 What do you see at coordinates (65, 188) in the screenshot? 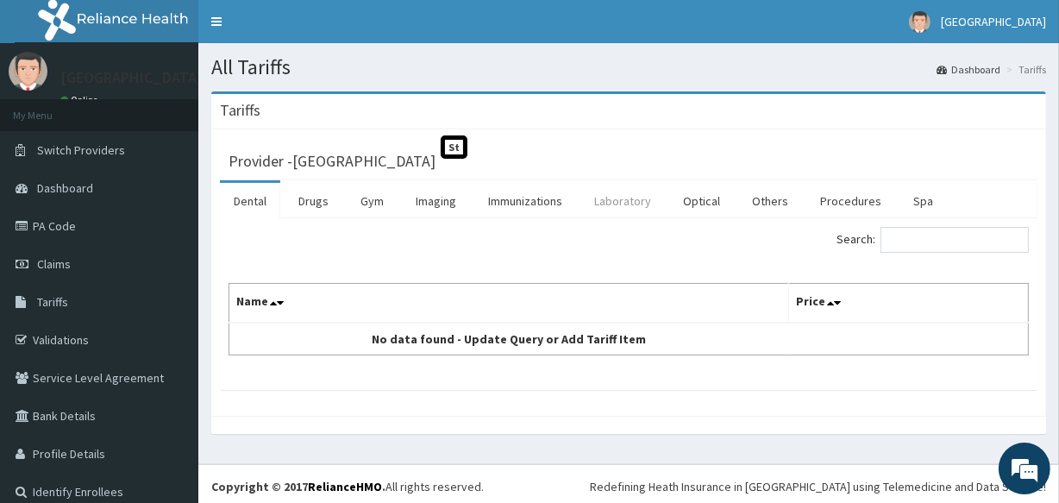
I see `span: Dashboard` at bounding box center [65, 188].